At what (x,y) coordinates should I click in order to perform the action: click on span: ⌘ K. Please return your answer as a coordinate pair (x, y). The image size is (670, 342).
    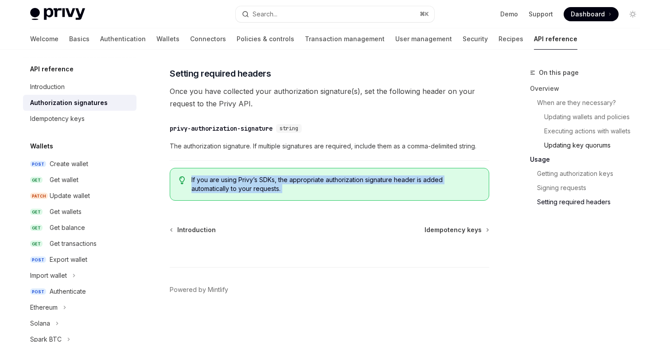
    Looking at the image, I should click on (424, 14).